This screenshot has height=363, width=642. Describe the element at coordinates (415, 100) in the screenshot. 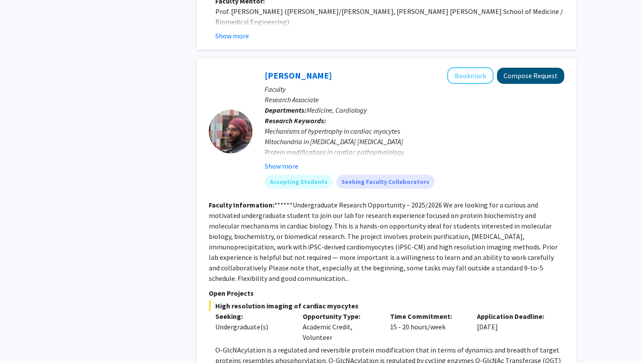

I see `p: Research Associate` at that location.